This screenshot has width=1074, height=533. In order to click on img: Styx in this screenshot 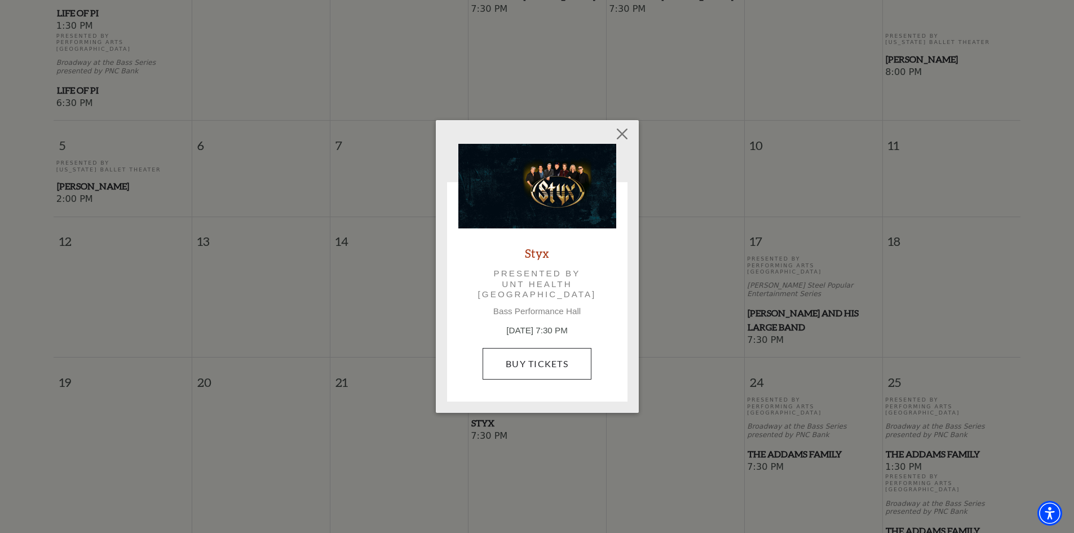, I will do `click(537, 186)`.